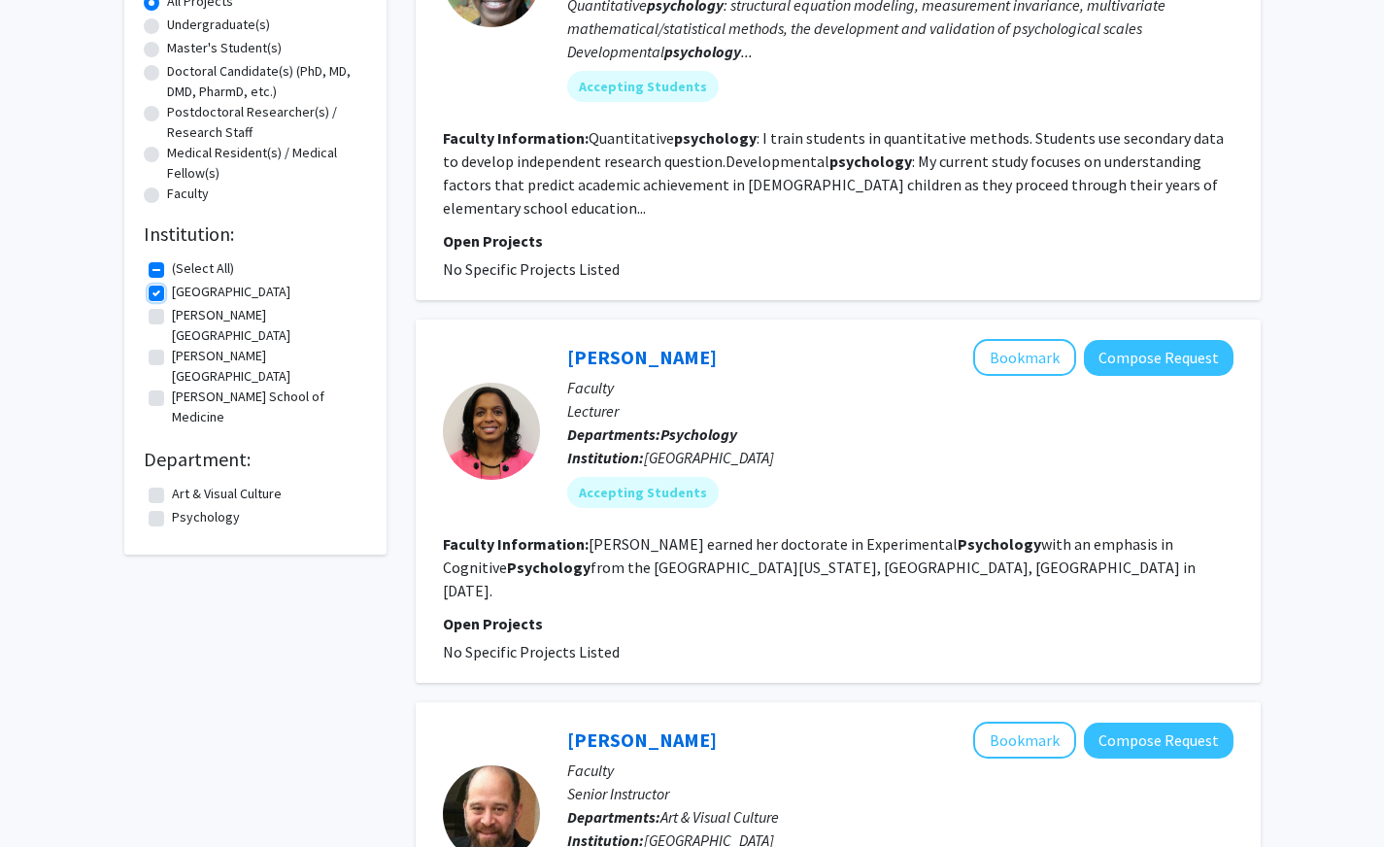  I want to click on button: Compose Request to Robert Hamilton, so click(1159, 740).